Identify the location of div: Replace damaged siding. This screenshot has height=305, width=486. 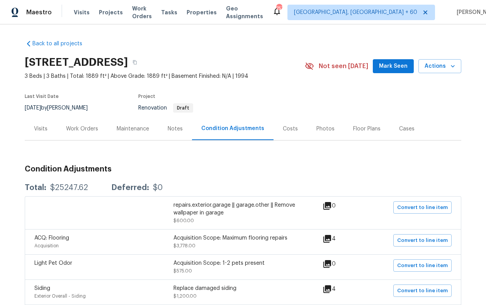
(243, 288).